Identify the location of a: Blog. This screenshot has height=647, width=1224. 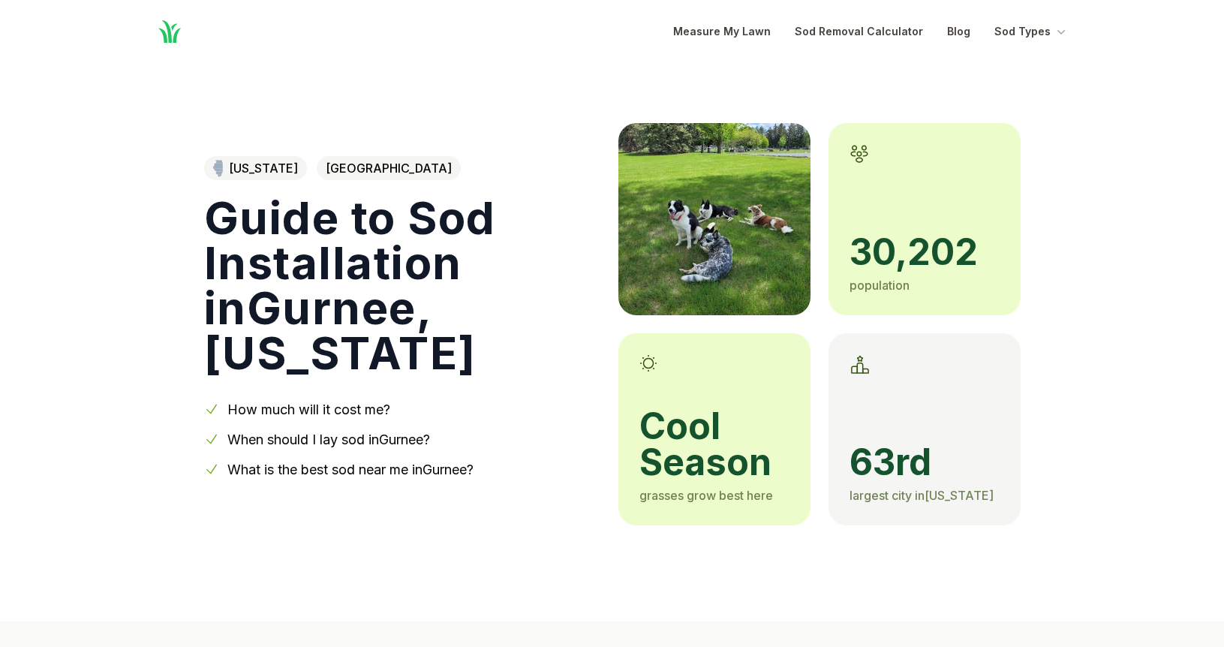
(958, 32).